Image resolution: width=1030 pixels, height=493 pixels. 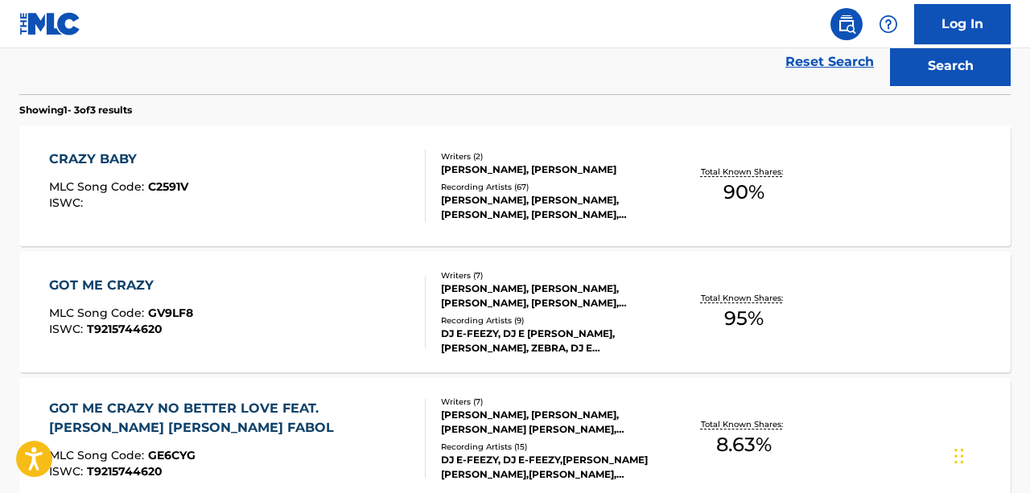 I want to click on div: Recording Artists ( 67 ), so click(x=551, y=187).